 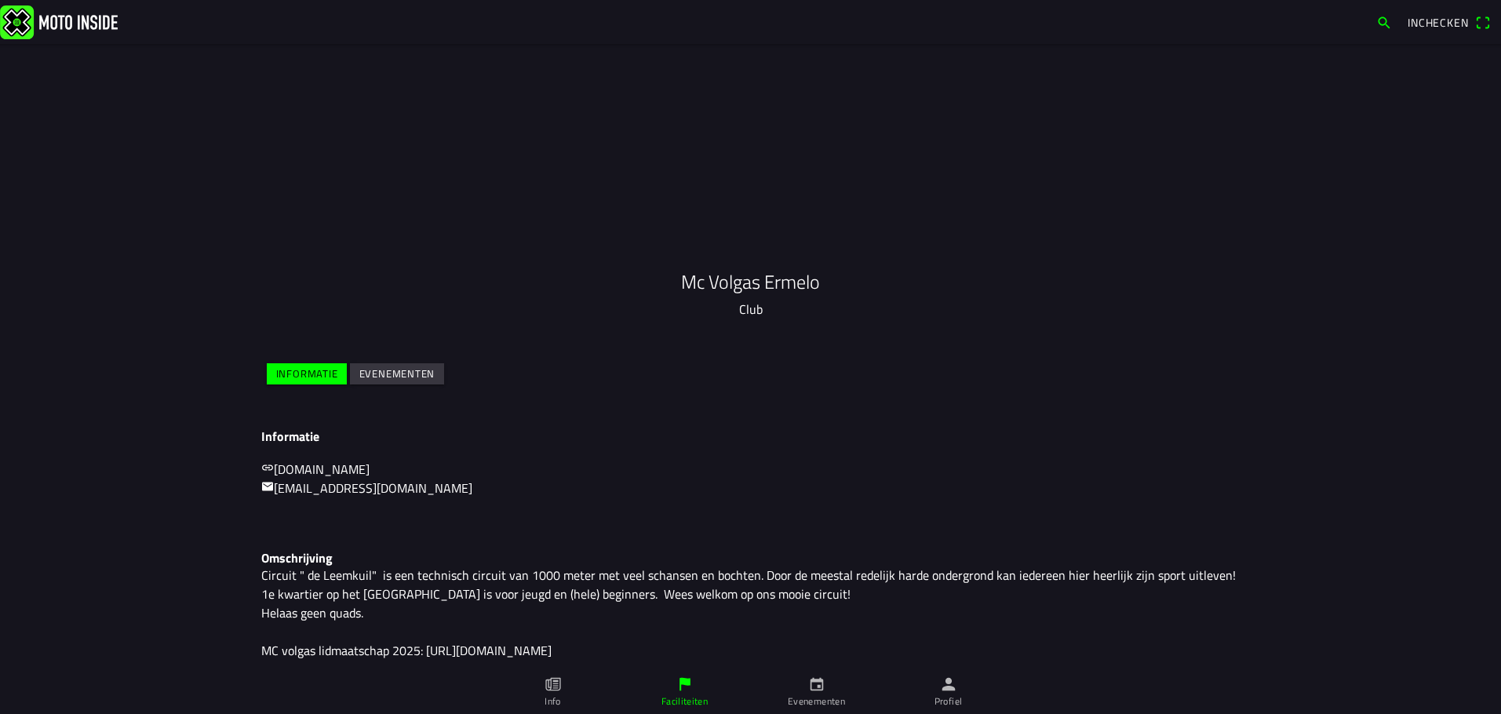 I want to click on ion-icon: link, so click(x=268, y=468).